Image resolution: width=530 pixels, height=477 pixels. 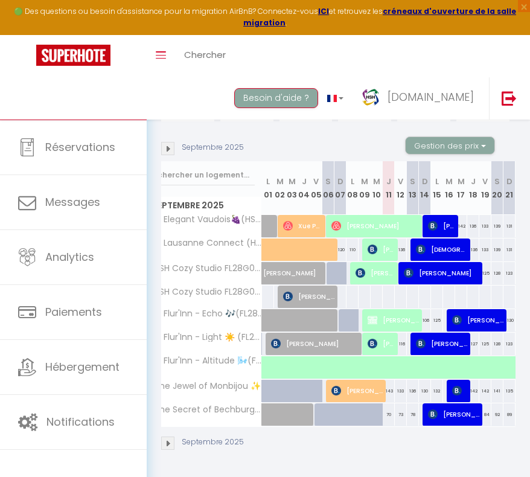 What do you see at coordinates (69, 257) in the screenshot?
I see `span: Analytics` at bounding box center [69, 257].